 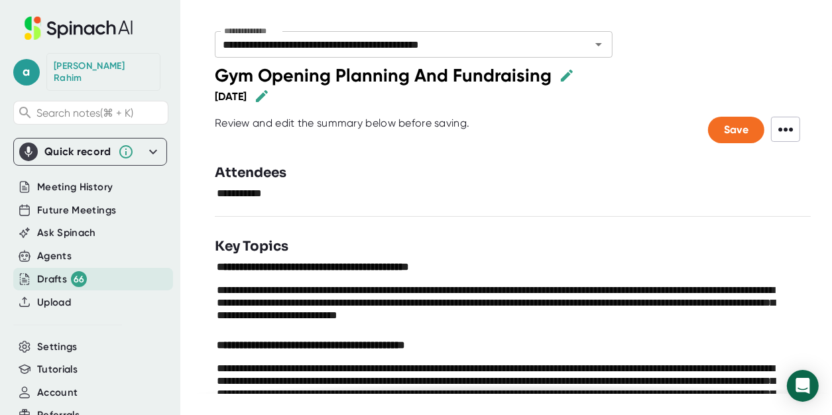 I want to click on button: Meeting History, so click(x=75, y=187).